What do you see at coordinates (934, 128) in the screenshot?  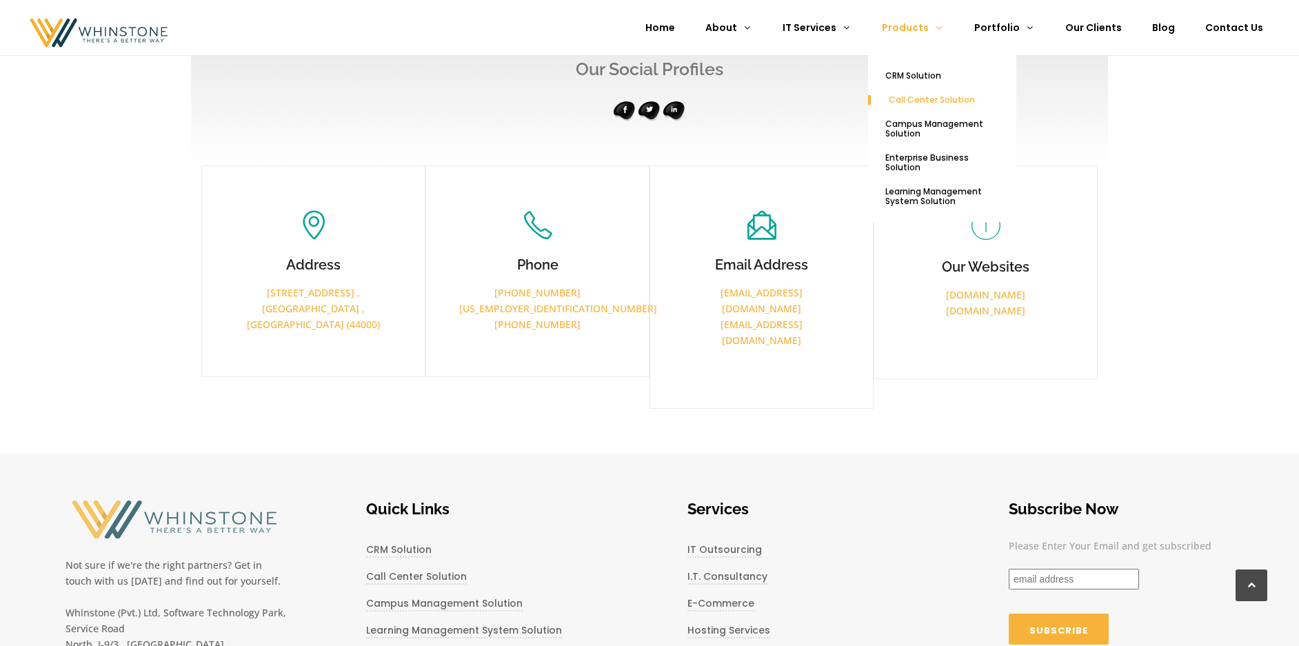 I see `span: Campus Management Solution` at bounding box center [934, 128].